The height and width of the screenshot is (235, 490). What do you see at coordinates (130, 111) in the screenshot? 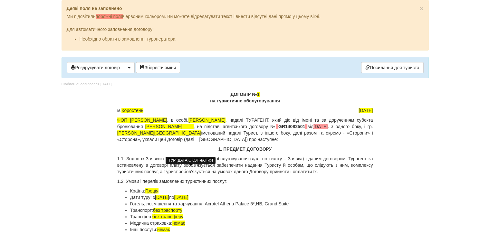
I see `span: м.` at bounding box center [130, 111].